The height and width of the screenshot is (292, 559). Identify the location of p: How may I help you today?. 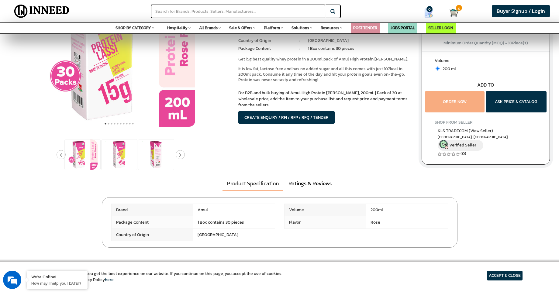
(57, 283).